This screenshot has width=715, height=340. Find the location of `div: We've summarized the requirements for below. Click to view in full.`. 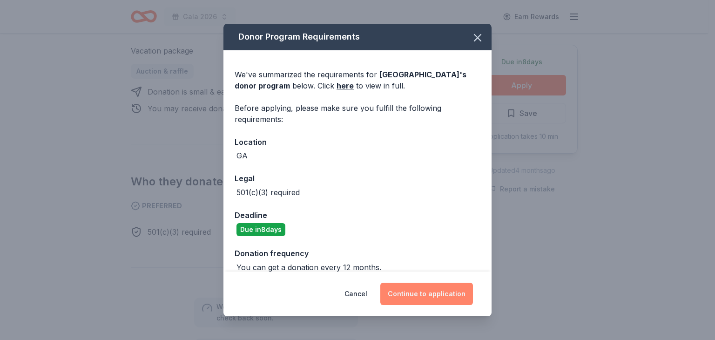

div: We've summarized the requirements for below. Click to view in full. is located at coordinates (357, 80).